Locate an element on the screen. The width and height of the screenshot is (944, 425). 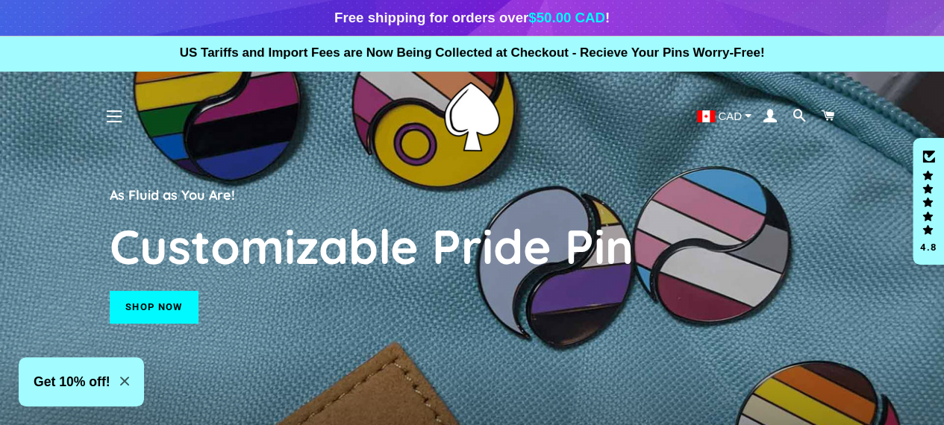
span: CAD is located at coordinates (730, 116).